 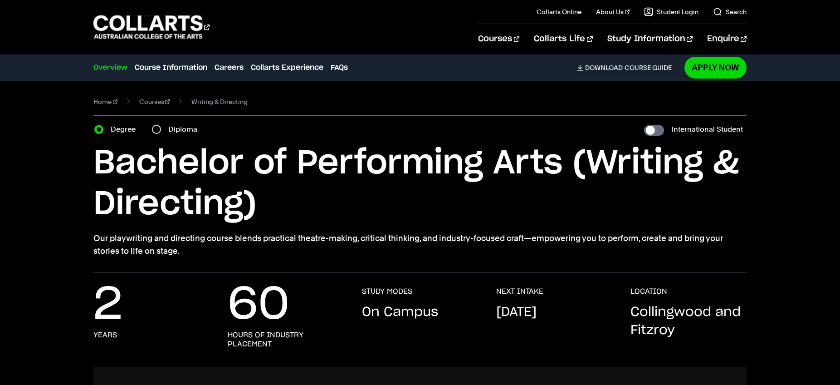 What do you see at coordinates (151, 27) in the screenshot?
I see `div: Go to homepage` at bounding box center [151, 27].